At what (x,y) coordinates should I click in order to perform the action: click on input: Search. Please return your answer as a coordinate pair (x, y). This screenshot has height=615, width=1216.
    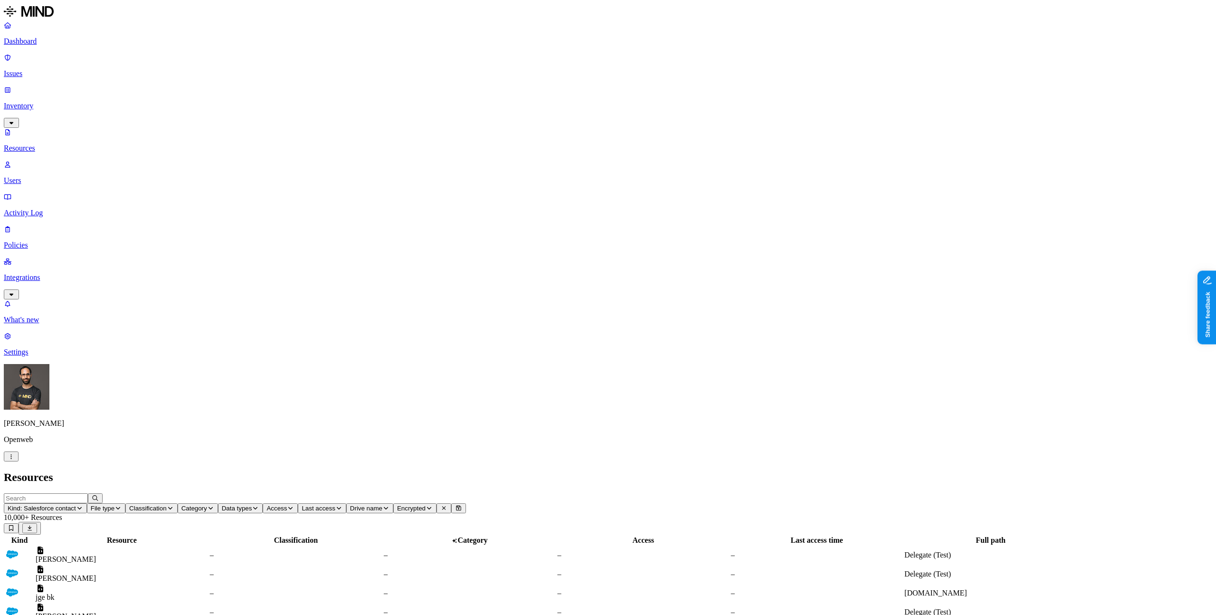
    Looking at the image, I should click on (46, 498).